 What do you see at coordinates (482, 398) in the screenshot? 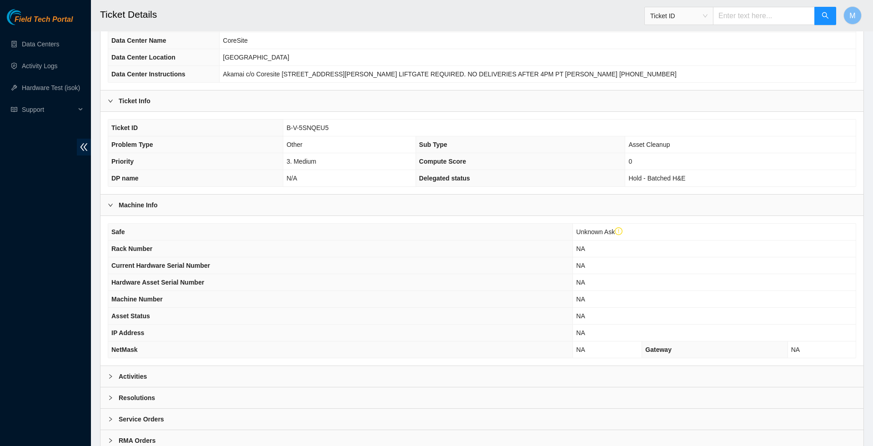
I see `div: Resolutions` at bounding box center [482, 398].